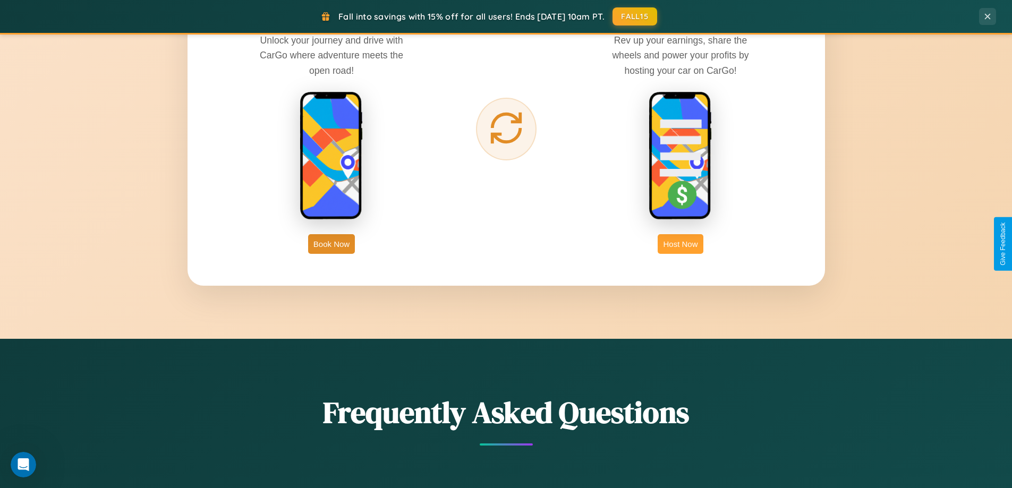 The height and width of the screenshot is (488, 1012). Describe the element at coordinates (681, 55) in the screenshot. I see `p: Rev up your earnings, share the wheels and power your profits by hosting your car on CarGo!` at that location.